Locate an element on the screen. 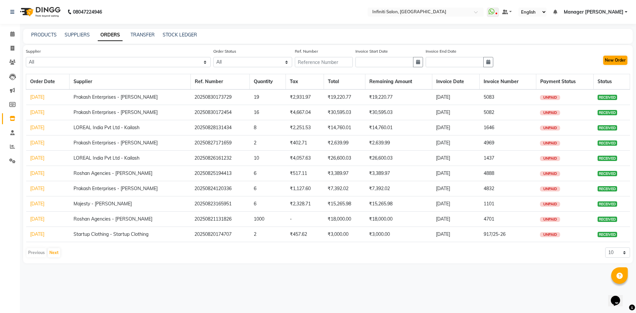 This screenshot has height=313, width=636. button: New Order is located at coordinates (615, 60).